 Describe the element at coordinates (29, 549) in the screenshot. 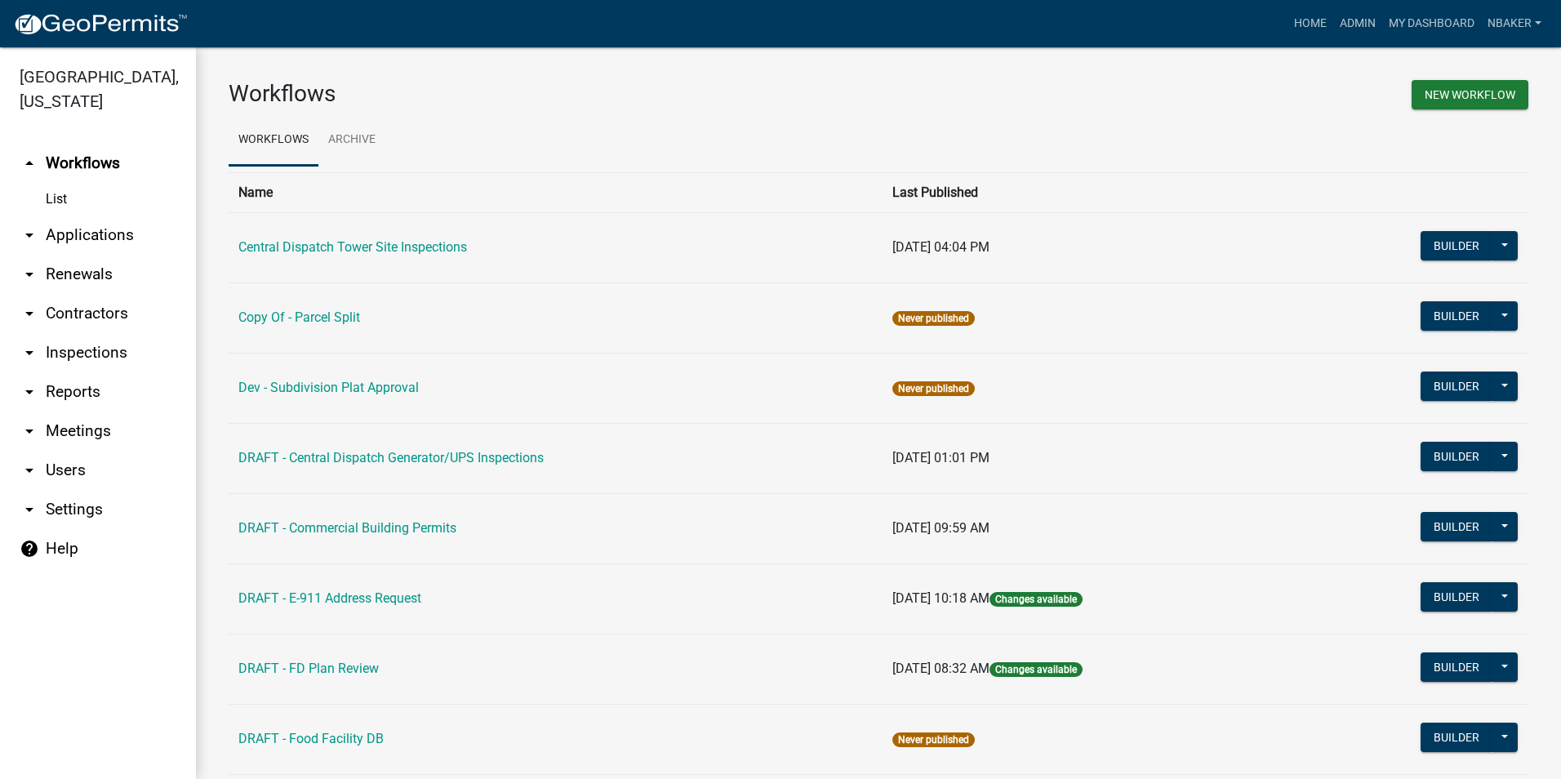

I see `i: help` at that location.